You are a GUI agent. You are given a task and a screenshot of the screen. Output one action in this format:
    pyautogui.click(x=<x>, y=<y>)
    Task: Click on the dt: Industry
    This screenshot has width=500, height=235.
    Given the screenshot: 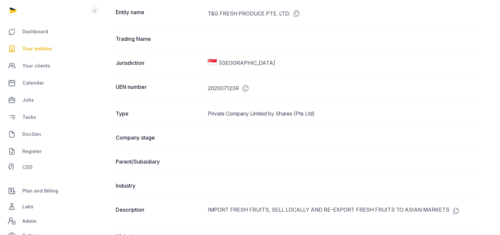 What is the action you would take?
    pyautogui.click(x=159, y=186)
    